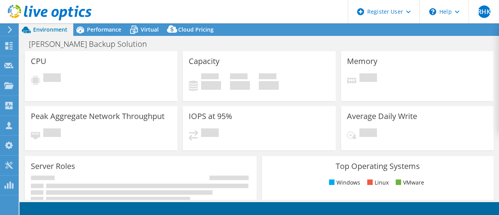 Image resolution: width=499 pixels, height=215 pixels. Describe the element at coordinates (432, 12) in the screenshot. I see `svg: \n` at that location.